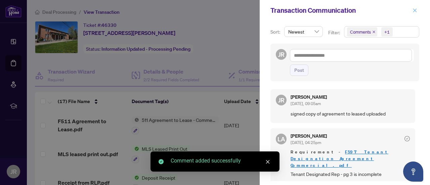  I want to click on p: Sort:, so click(276, 32).